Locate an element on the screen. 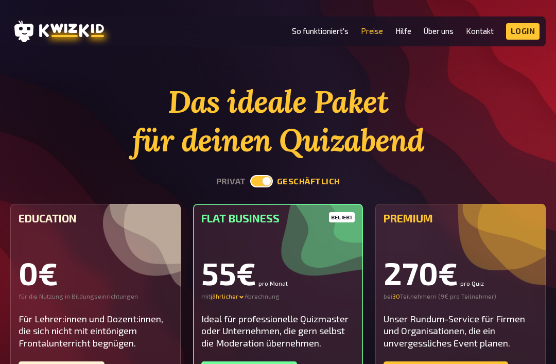  button: geschäftlich is located at coordinates (309, 181).